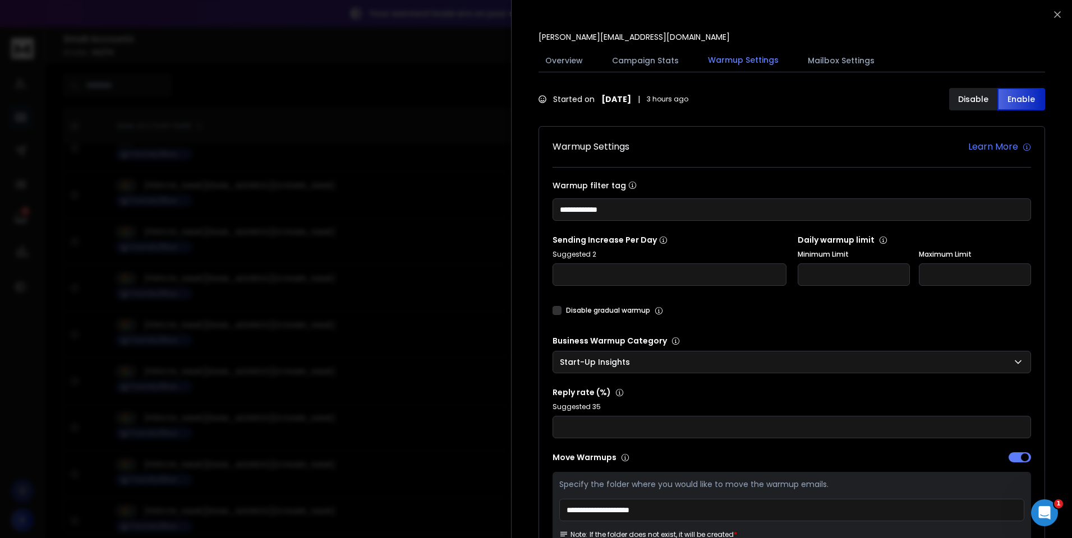 This screenshot has width=1072, height=538. Describe the element at coordinates (841, 61) in the screenshot. I see `button: Mailbox Settings` at that location.